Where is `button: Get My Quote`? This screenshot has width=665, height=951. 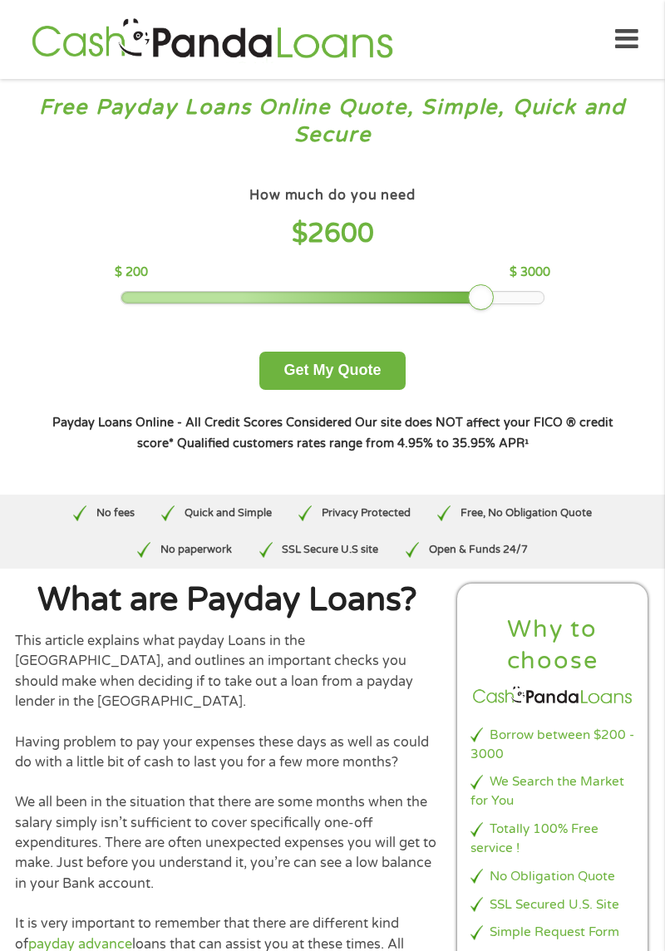 button: Get My Quote is located at coordinates (332, 371).